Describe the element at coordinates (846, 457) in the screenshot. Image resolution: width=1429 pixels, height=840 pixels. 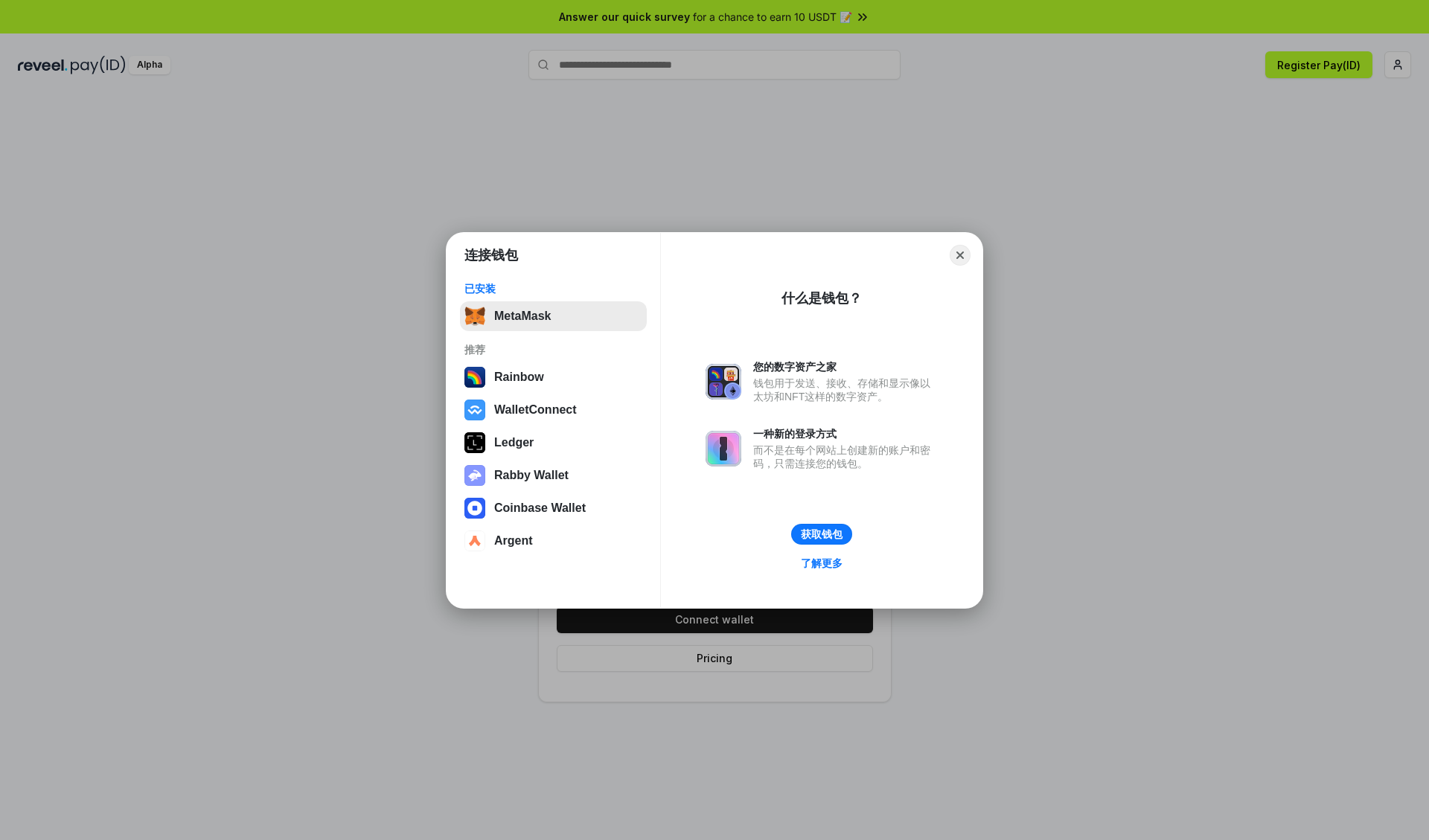
I see `div: 而不是在每个网站上创建新的账户和密码，只需连接您的钱包。` at that location.